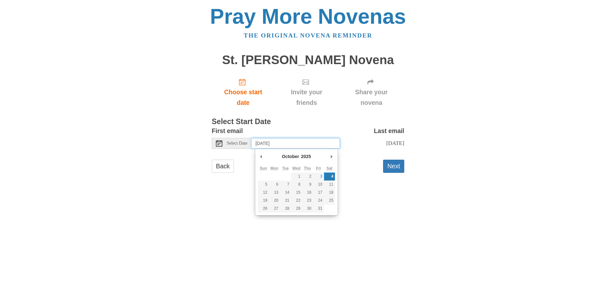  What do you see at coordinates (286, 193) in the screenshot?
I see `button: 14` at bounding box center [286, 193].